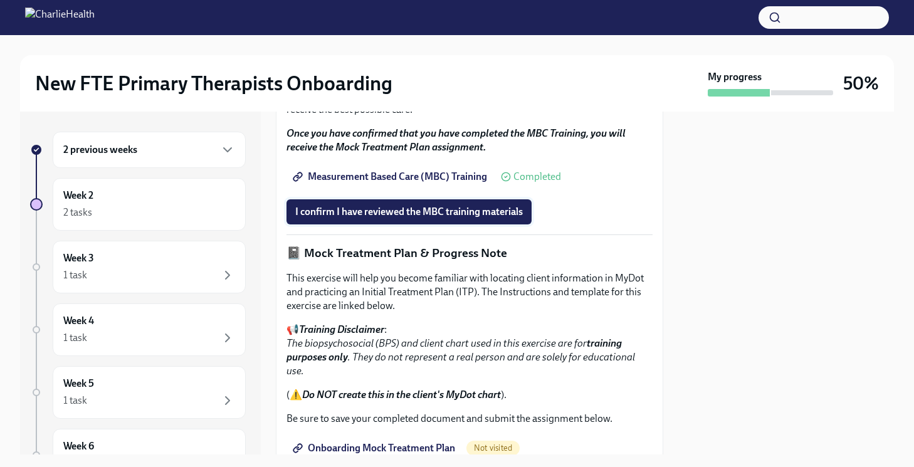 The width and height of the screenshot is (914, 467). What do you see at coordinates (375, 448) in the screenshot?
I see `a: Onboarding Mock Treatment Plan` at bounding box center [375, 448].